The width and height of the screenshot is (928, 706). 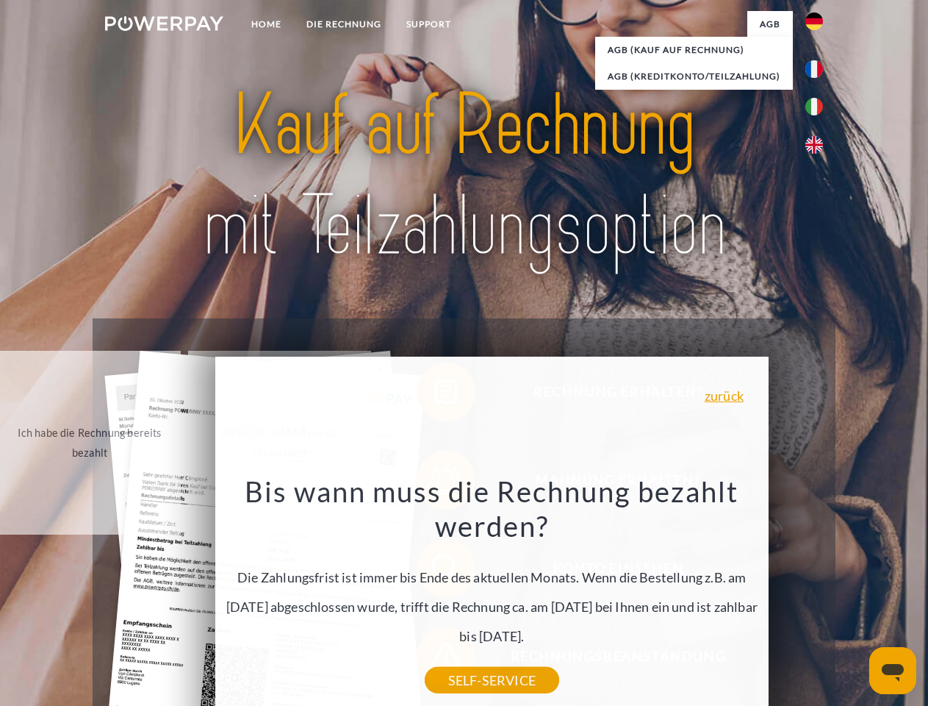 What do you see at coordinates (90, 443) in the screenshot?
I see `div: Ich habe die Rechnung bereits bezahlt` at bounding box center [90, 443].